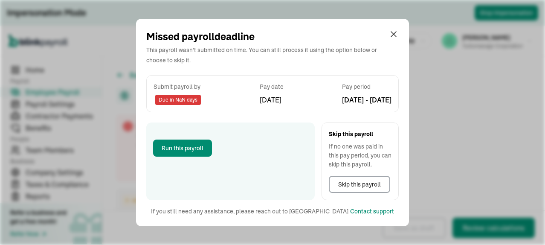 Image resolution: width=545 pixels, height=245 pixels. Describe the element at coordinates (372, 211) in the screenshot. I see `div: Contact support` at that location.